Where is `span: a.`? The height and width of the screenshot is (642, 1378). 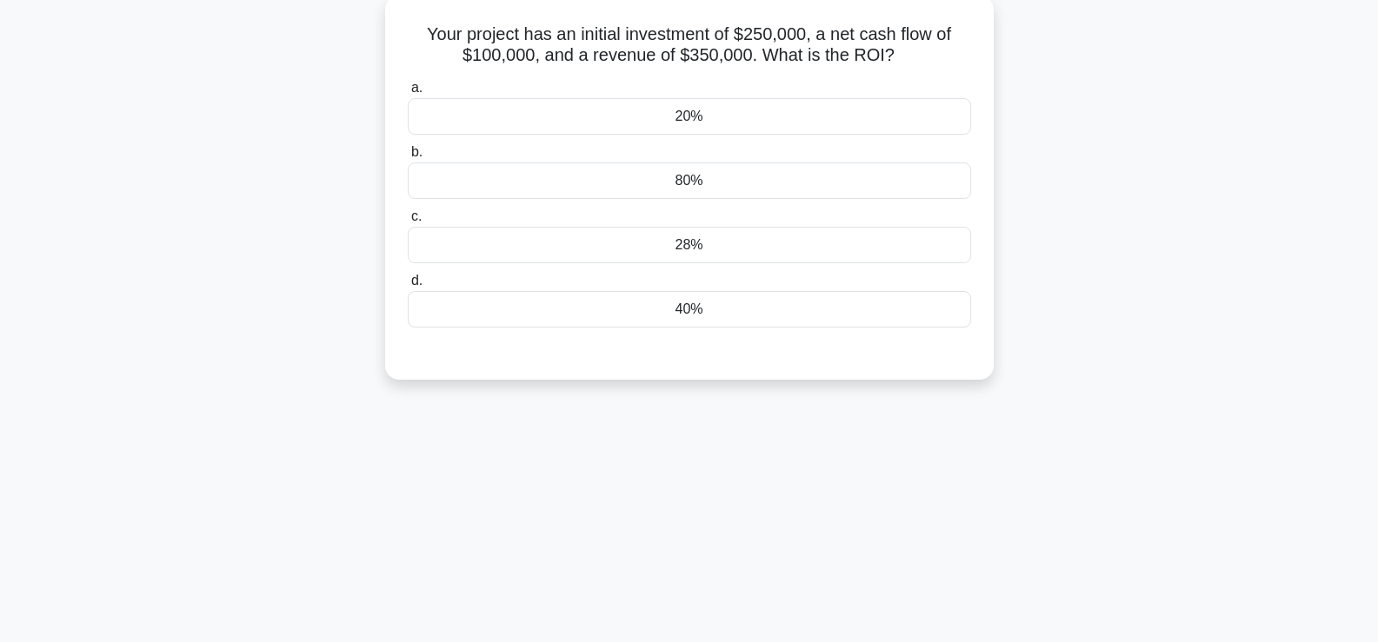 span: a. is located at coordinates (416, 87).